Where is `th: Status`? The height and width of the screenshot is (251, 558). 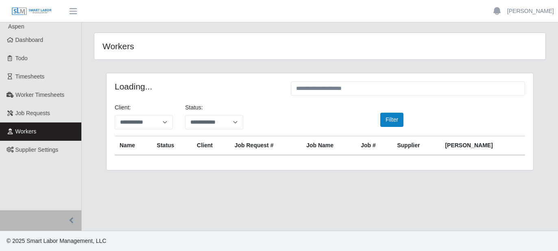
th: Status is located at coordinates (172, 146).